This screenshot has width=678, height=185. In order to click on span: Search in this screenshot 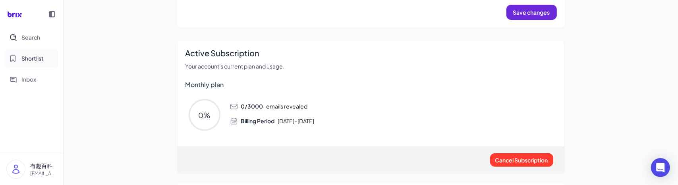, I will do `click(31, 37)`.